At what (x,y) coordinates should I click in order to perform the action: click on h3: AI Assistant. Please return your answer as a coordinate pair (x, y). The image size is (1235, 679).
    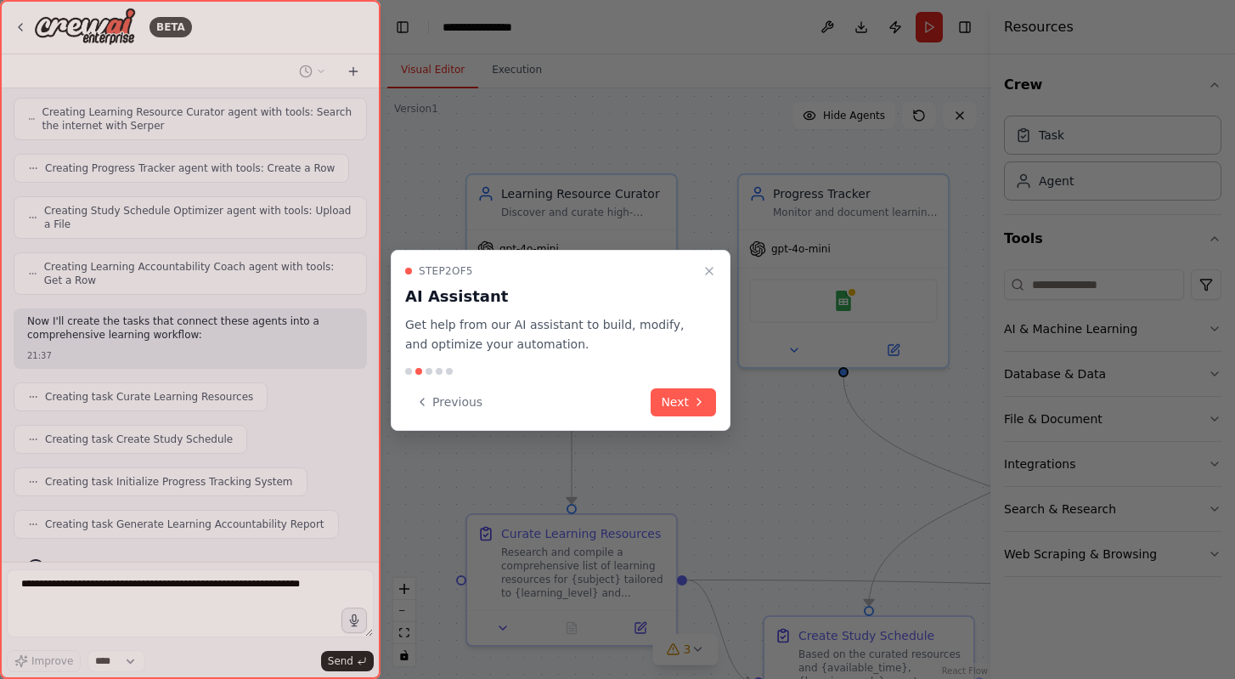
    Looking at the image, I should click on (550, 296).